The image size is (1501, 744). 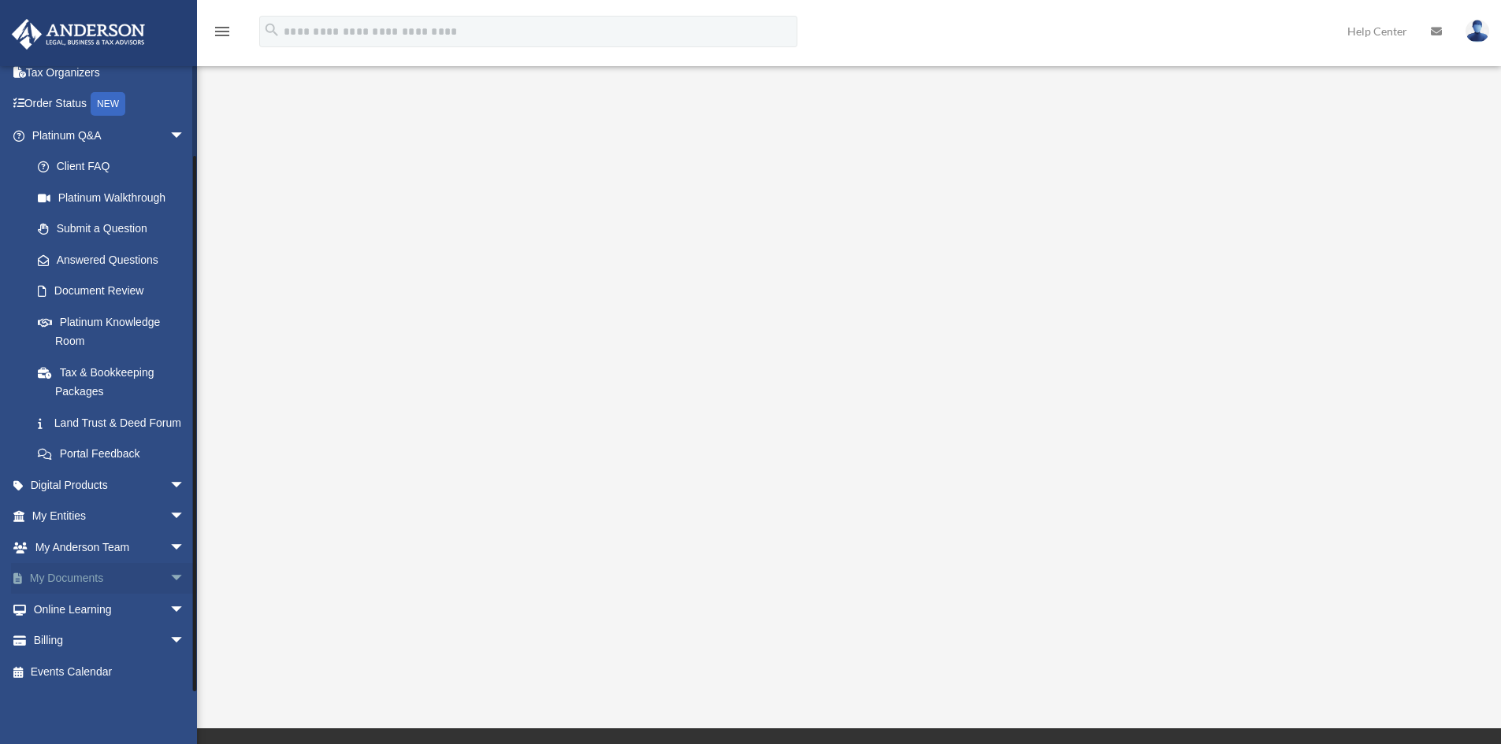 What do you see at coordinates (222, 34) in the screenshot?
I see `a: menu` at bounding box center [222, 34].